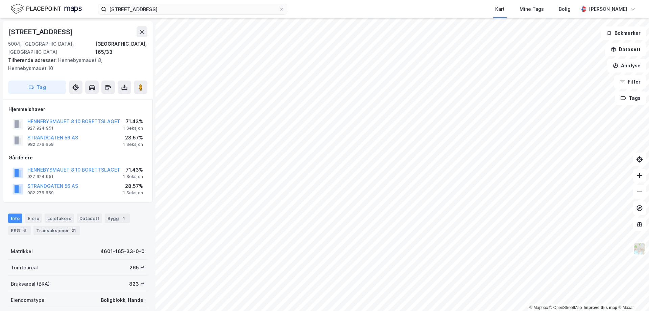 The width and height of the screenshot is (649, 311). What do you see at coordinates (59, 218) in the screenshot?
I see `div: Leietakere` at bounding box center [59, 218].